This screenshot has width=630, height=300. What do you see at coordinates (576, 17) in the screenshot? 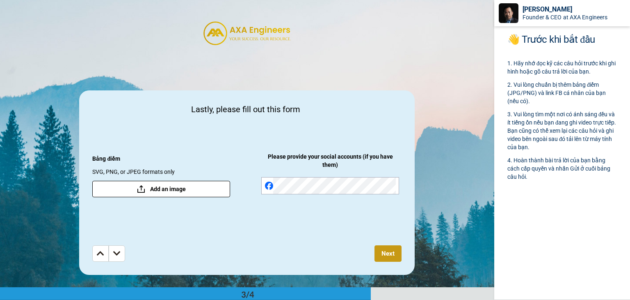
I see `div: Founder & CEO at AXA Engineers` at bounding box center [576, 17].